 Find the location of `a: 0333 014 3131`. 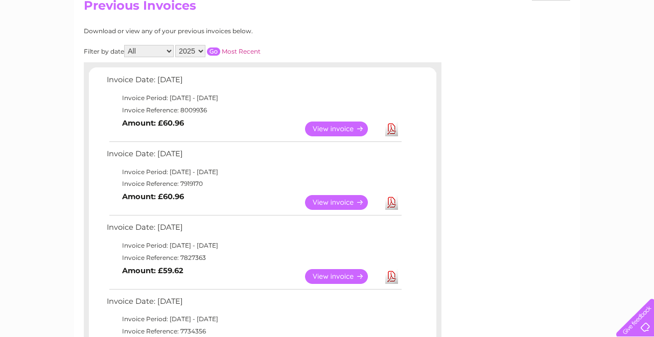

a: 0333 014 3131 is located at coordinates (496, 11).